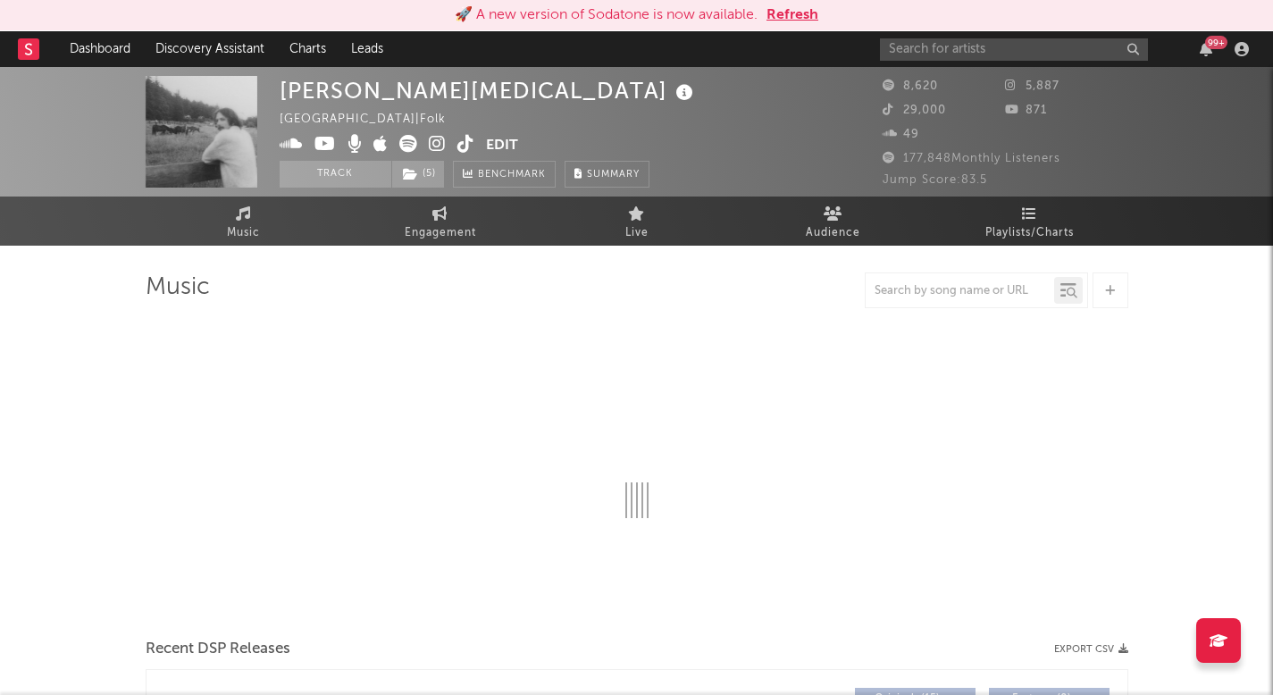 This screenshot has height=695, width=1273. What do you see at coordinates (833, 221) in the screenshot?
I see `a: Audience` at bounding box center [833, 221].